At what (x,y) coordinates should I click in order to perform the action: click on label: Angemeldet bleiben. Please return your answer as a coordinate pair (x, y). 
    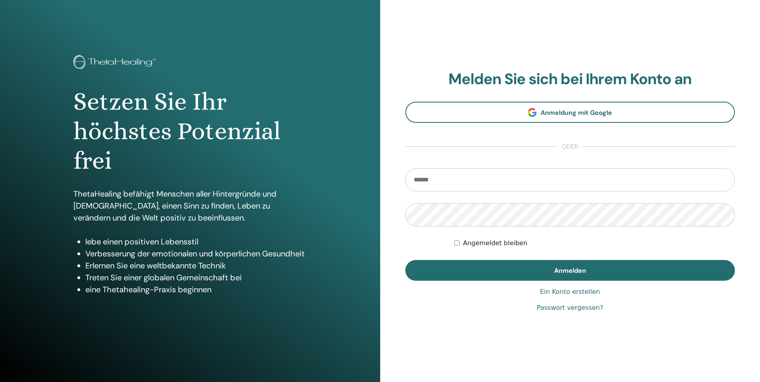
    Looking at the image, I should click on (495, 243).